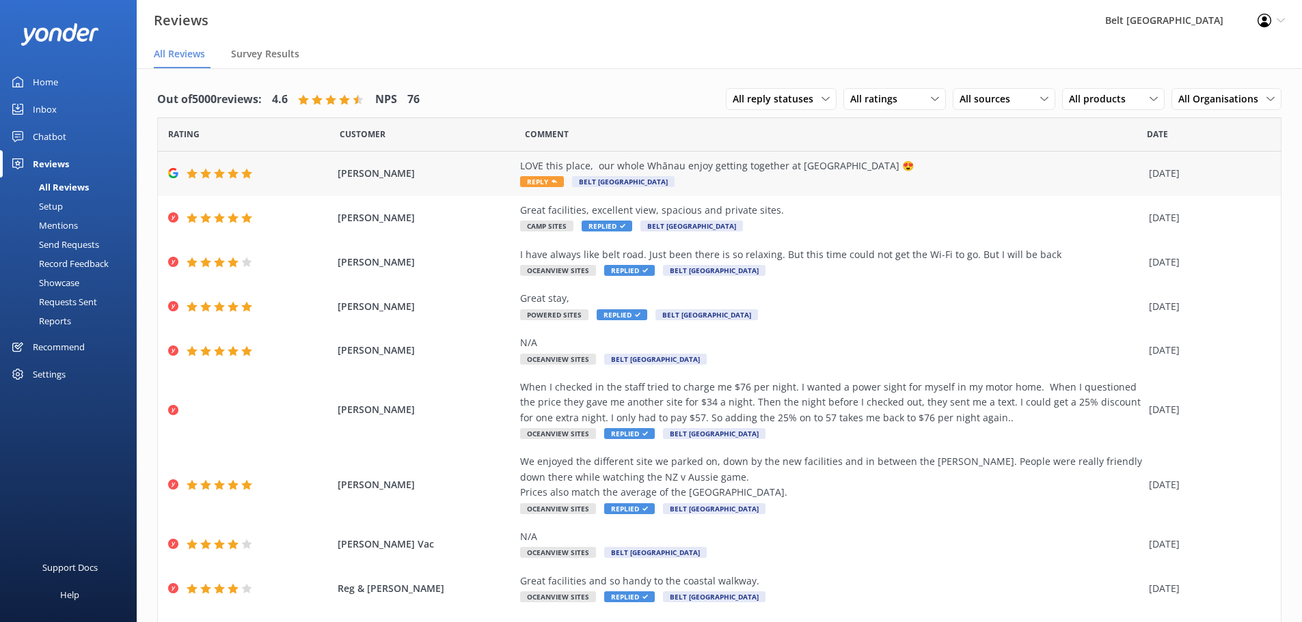 The width and height of the screenshot is (1302, 622). I want to click on div: We enjoyed the different site we parked on, down by the new facilities and in between the [PERSON..., so click(831, 477).